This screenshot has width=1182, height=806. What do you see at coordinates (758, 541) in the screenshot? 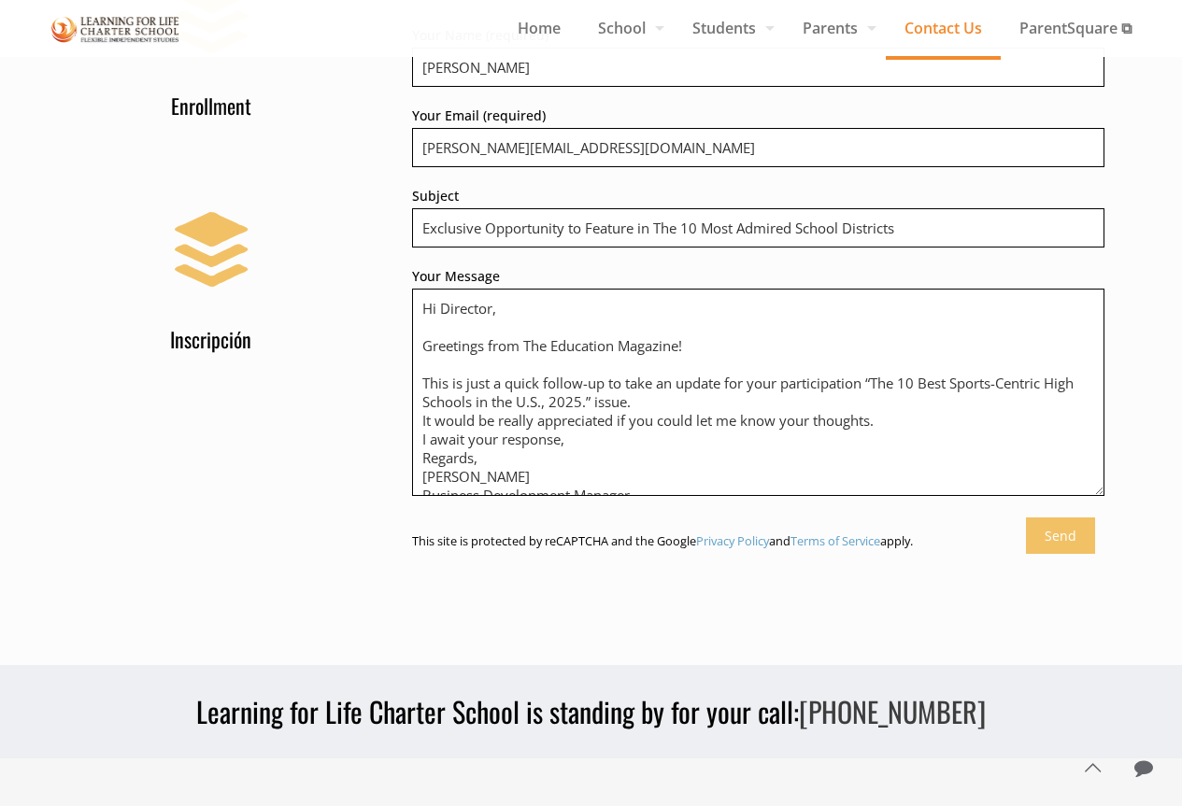
I see `p: This site is protected by reCAPTCHA and the Google and apply.` at bounding box center [758, 541].